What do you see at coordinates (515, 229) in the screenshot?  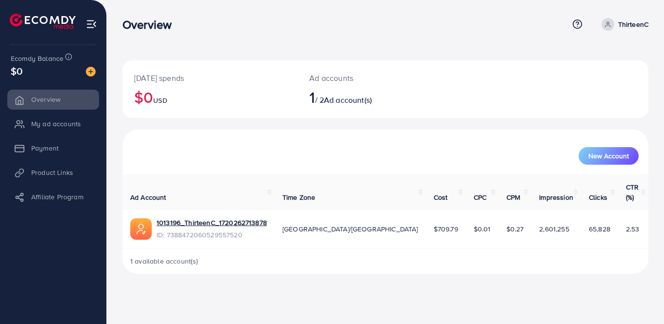 I see `span: $0.27` at bounding box center [515, 229].